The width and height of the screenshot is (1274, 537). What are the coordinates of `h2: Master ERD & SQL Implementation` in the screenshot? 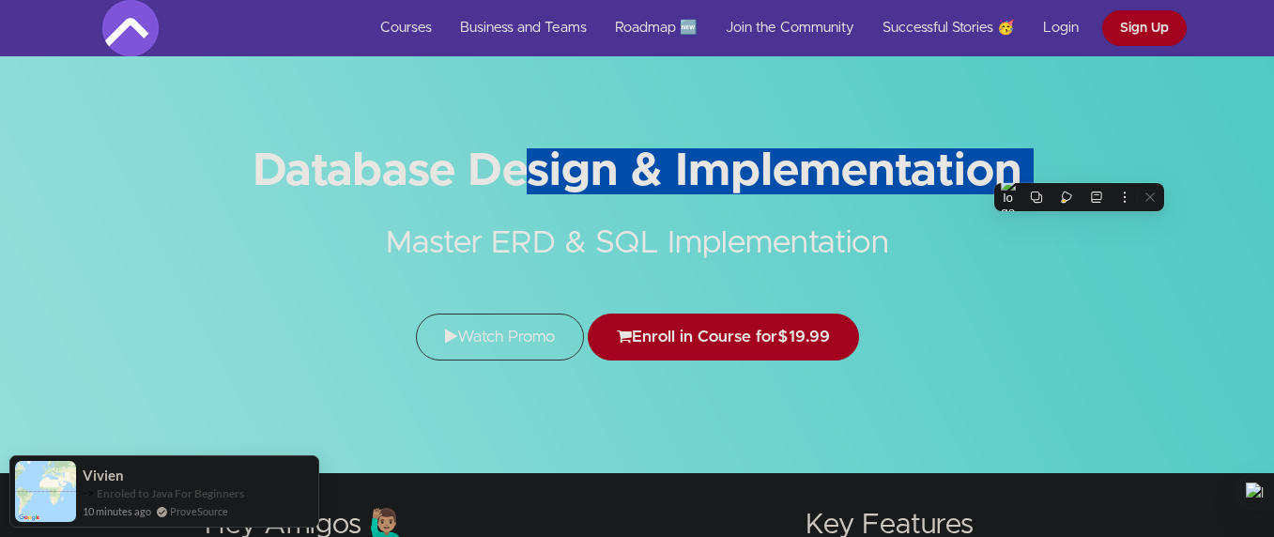 It's located at (637, 229).